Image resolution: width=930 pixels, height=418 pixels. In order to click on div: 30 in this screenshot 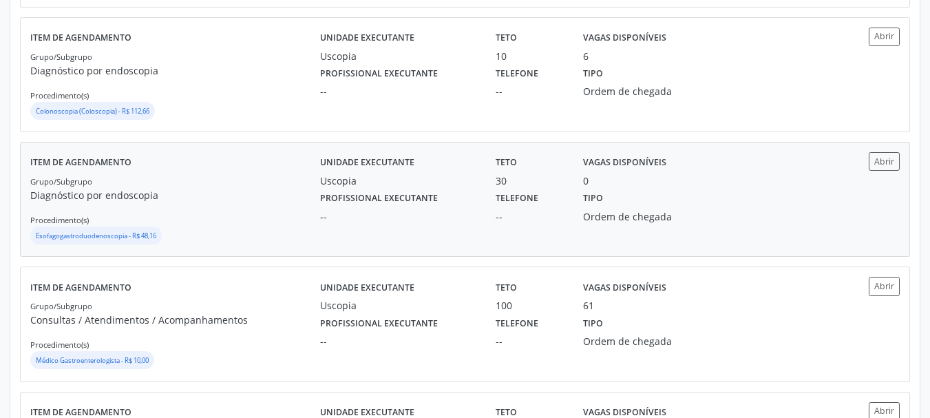, I will do `click(529, 180)`.